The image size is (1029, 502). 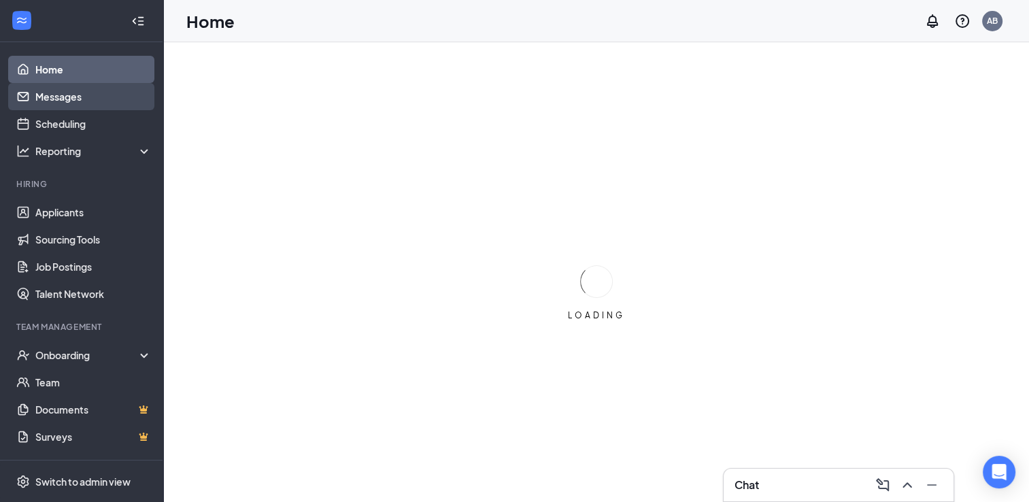 I want to click on svg: Analysis, so click(x=23, y=151).